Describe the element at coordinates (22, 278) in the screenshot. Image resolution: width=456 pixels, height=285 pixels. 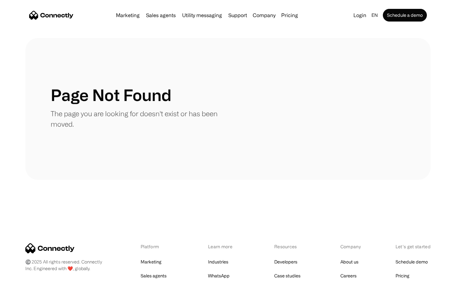
I see `aside: Language selected: English` at that location.